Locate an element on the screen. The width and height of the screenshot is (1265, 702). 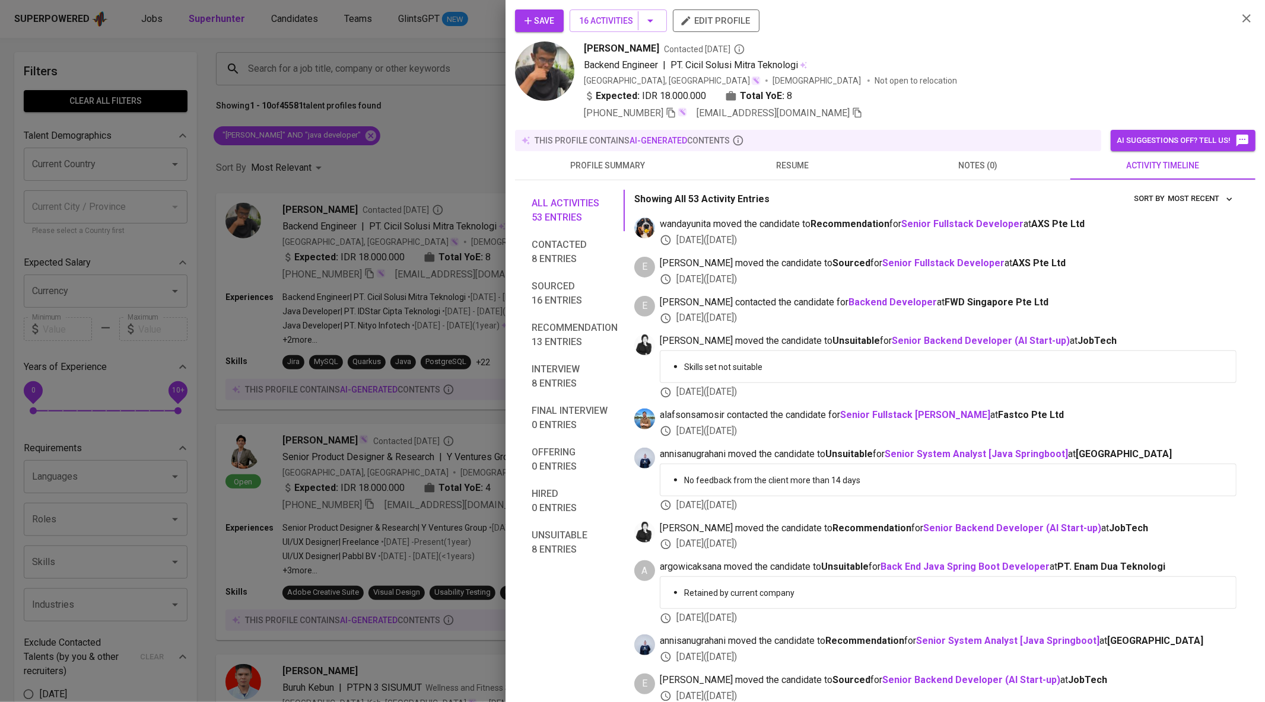
div: IDR 18.000.000 is located at coordinates (645, 96).